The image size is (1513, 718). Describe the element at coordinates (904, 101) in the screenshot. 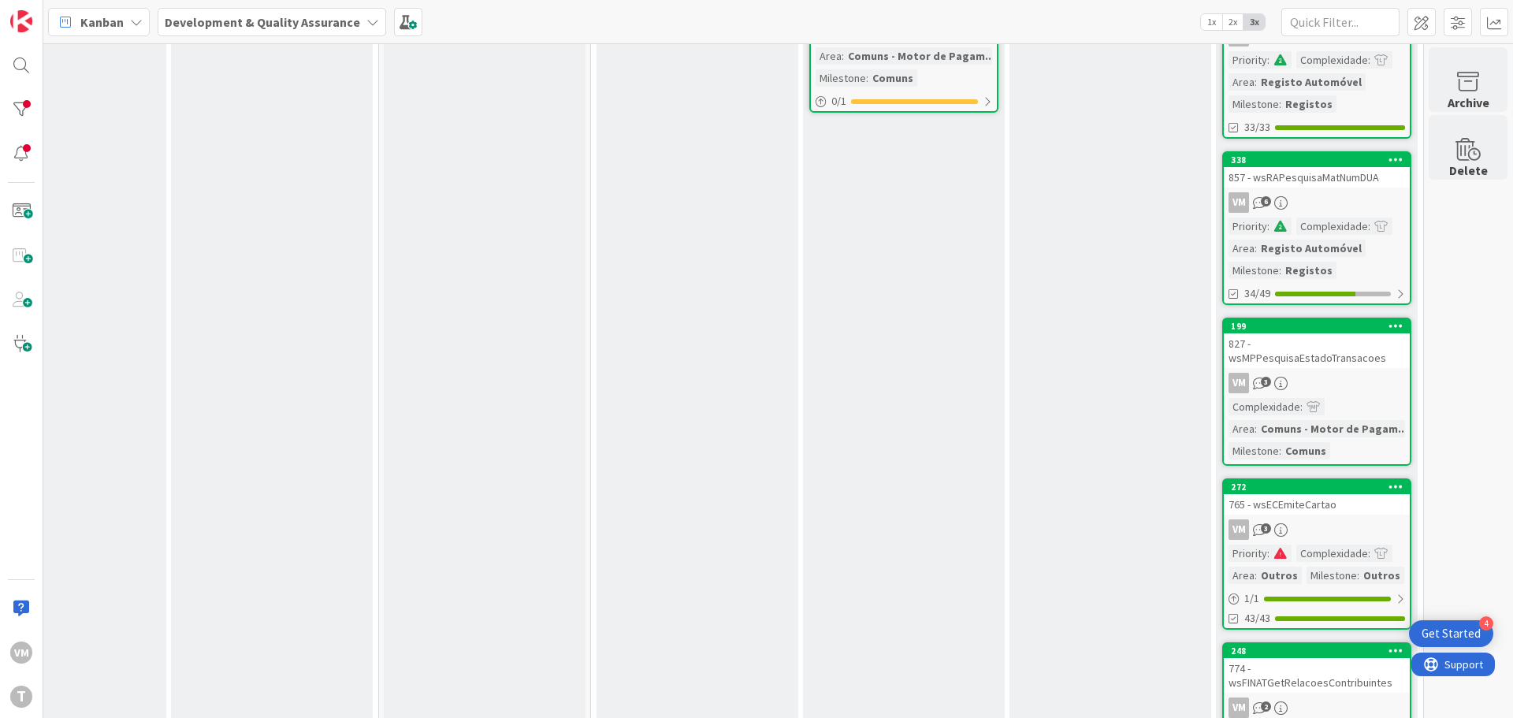

I see `div: 0/1` at that location.